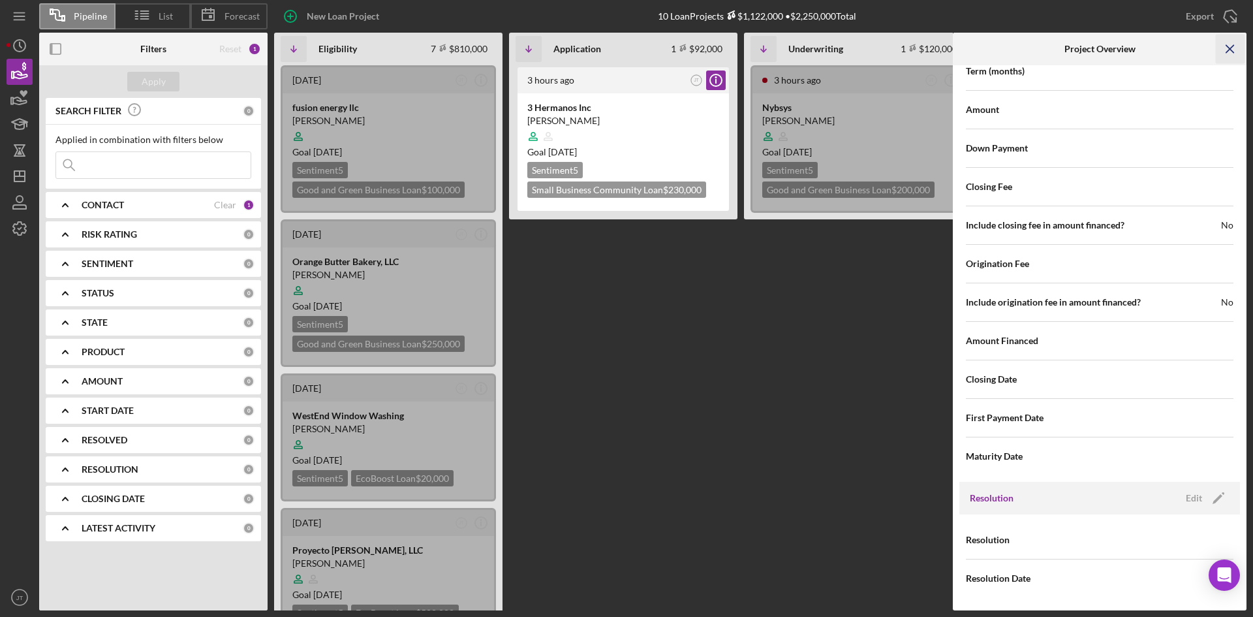 This screenshot has height=617, width=1253. Describe the element at coordinates (118, 528) in the screenshot. I see `b: LATEST ACTIVITY` at that location.